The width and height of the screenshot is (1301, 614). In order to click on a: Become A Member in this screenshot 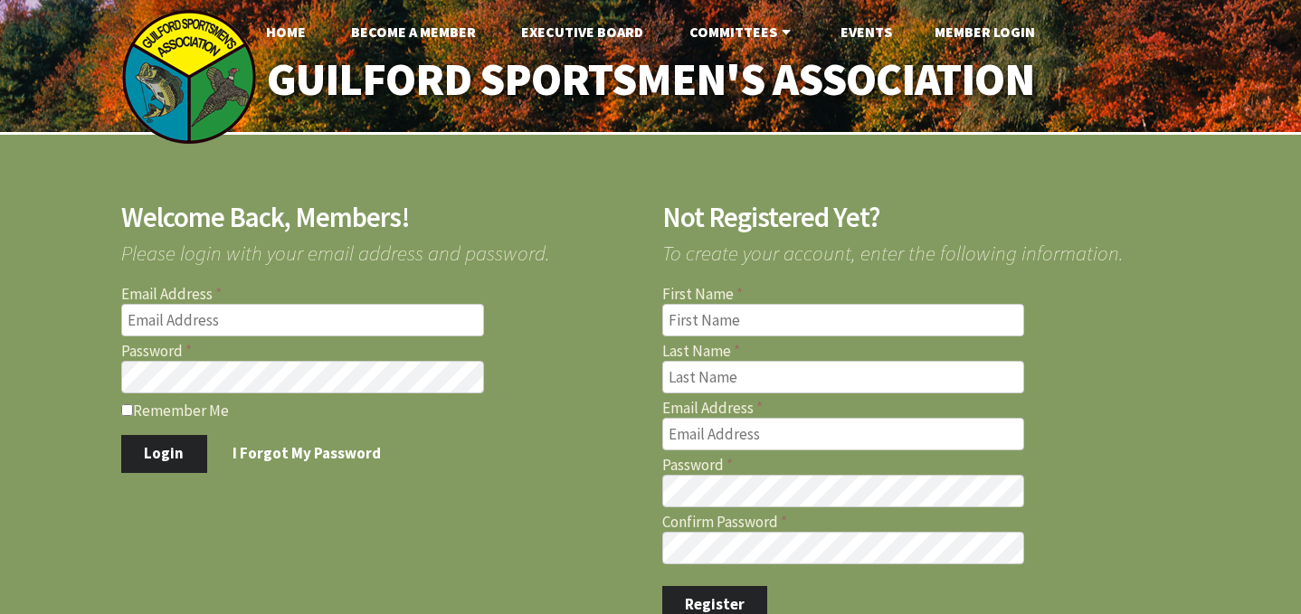, I will do `click(413, 32)`.